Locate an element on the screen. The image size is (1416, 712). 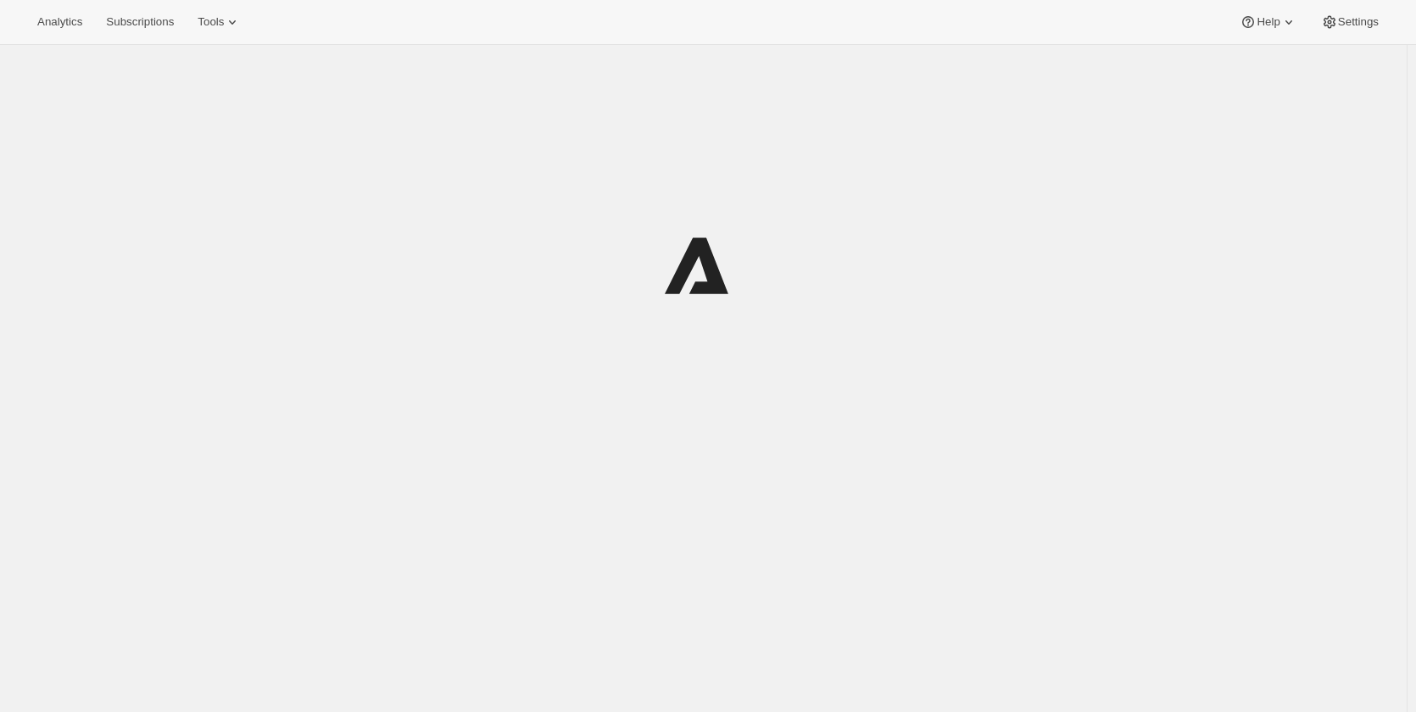
span: Subscriptions is located at coordinates (140, 22).